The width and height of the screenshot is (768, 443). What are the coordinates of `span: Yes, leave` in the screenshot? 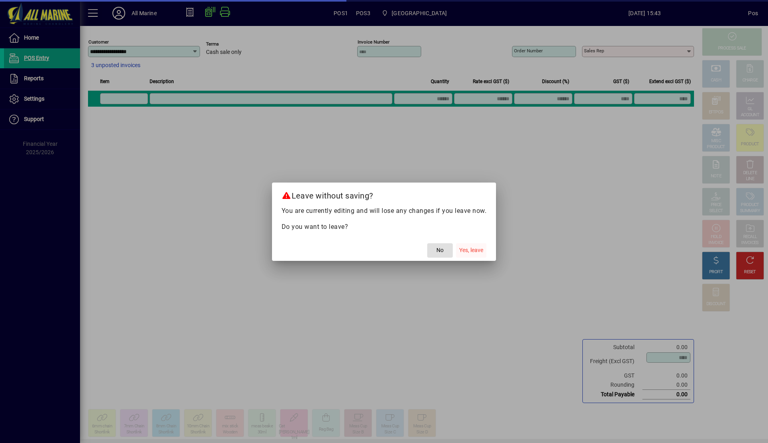 It's located at (471, 250).